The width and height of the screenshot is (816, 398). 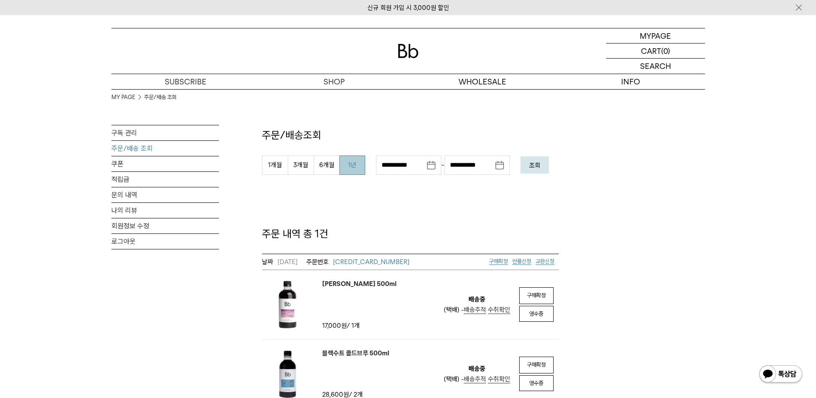 What do you see at coordinates (165, 179) in the screenshot?
I see `a: 적립금` at bounding box center [165, 179].